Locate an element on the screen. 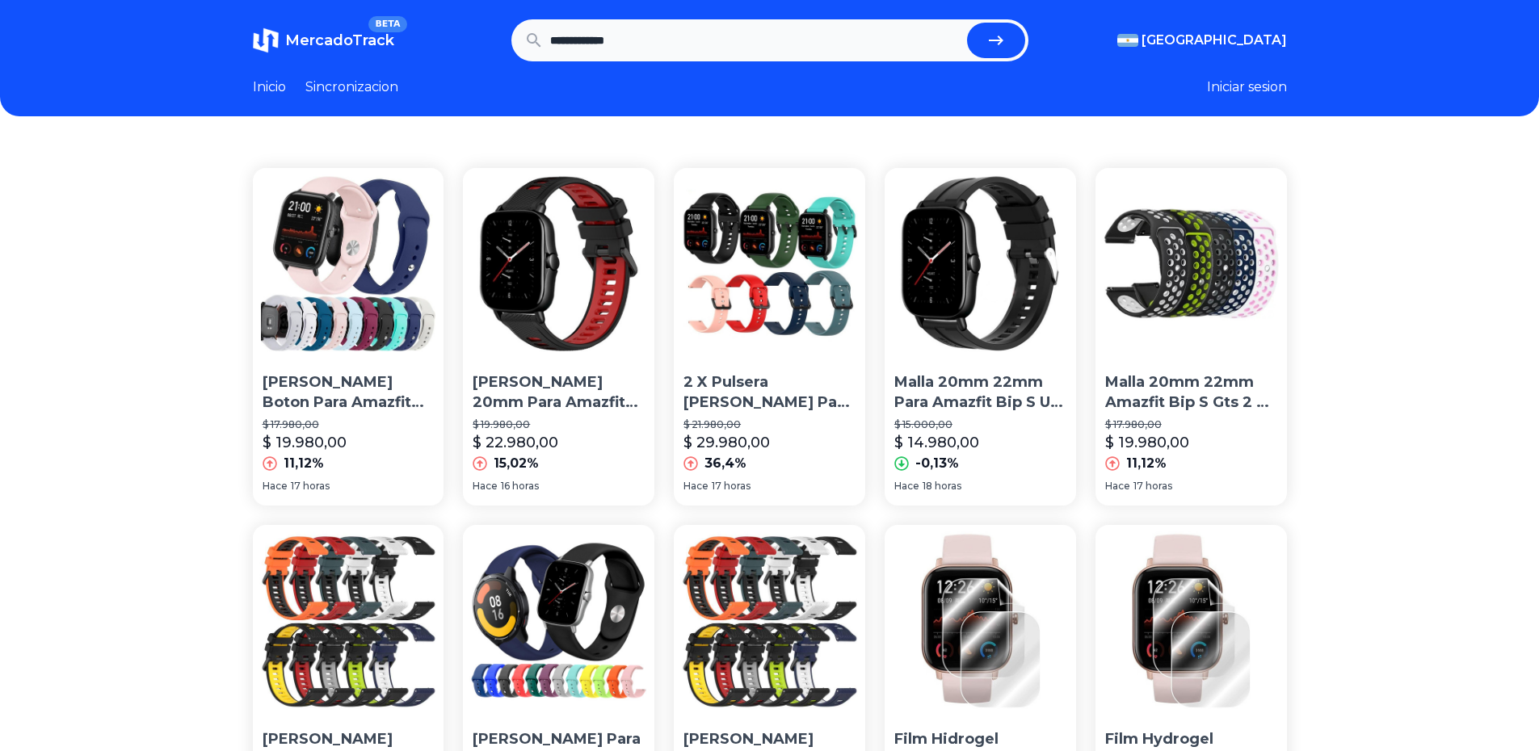 This screenshot has width=1539, height=751. p: Malla 20mm 22mm Para Amazfit Bip S U Gts 2 3 Mini Gtr 2 3 4 is located at coordinates (980, 393).